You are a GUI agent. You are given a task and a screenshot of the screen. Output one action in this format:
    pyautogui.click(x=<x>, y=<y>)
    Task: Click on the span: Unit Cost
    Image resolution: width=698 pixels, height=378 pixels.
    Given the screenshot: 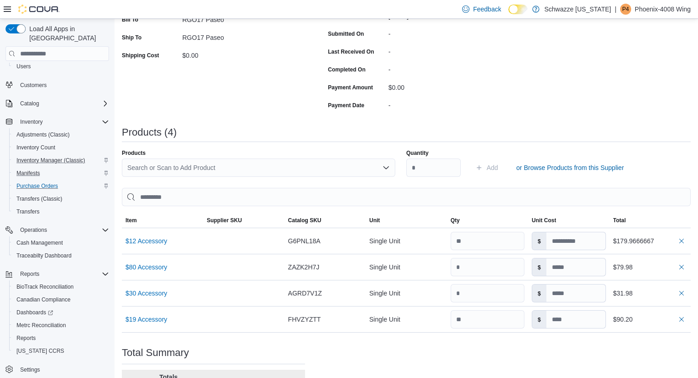 What is the action you would take?
    pyautogui.click(x=544, y=220)
    